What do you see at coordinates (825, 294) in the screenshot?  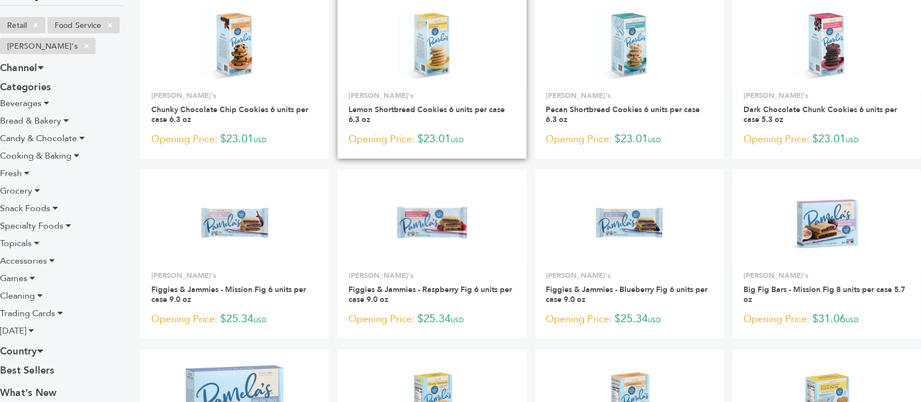 I see `a: Big Fig Bars - Mission Fig 8 units per case 5.7 oz` at bounding box center [825, 294].